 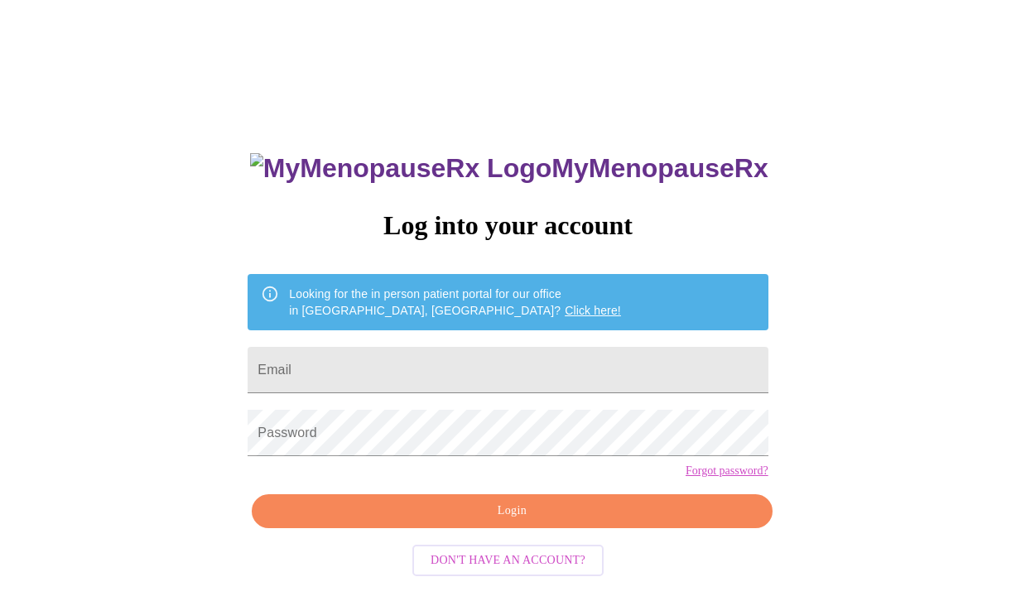 What do you see at coordinates (508, 561) in the screenshot?
I see `button: Don't have an account?` at bounding box center [508, 561].